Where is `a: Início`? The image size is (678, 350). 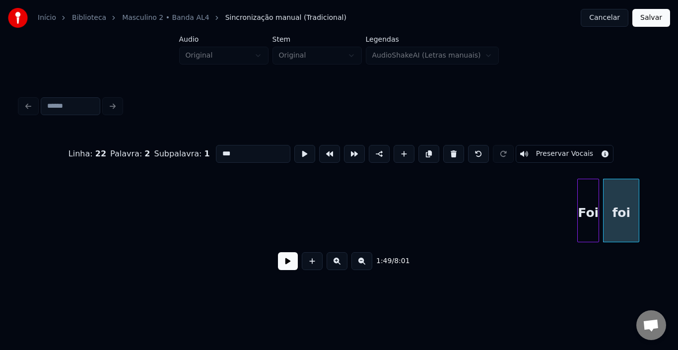
a: Início is located at coordinates (47, 18).